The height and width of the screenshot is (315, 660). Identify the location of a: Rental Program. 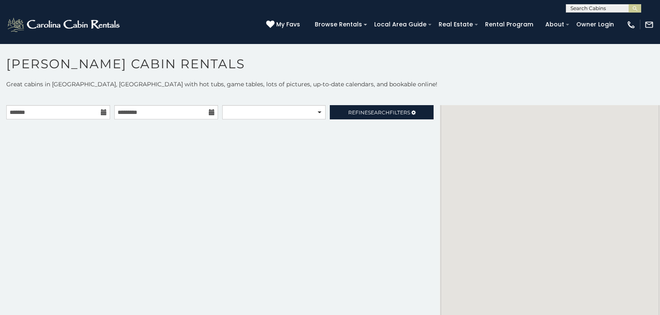
(509, 24).